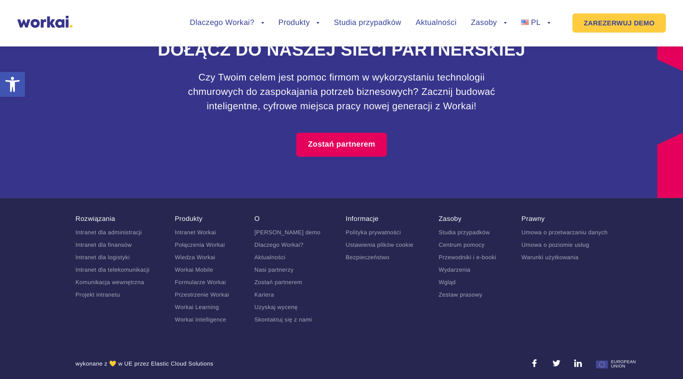  I want to click on font: Wydarzenia, so click(454, 270).